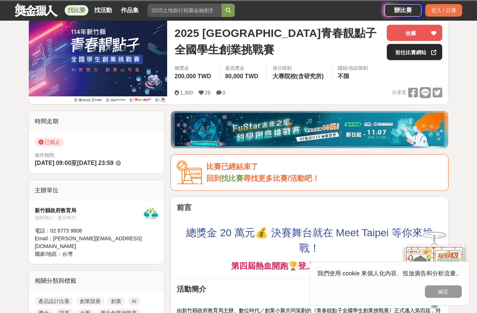 The width and height of the screenshot is (477, 313). What do you see at coordinates (414, 33) in the screenshot?
I see `button: 收藏` at bounding box center [414, 33].